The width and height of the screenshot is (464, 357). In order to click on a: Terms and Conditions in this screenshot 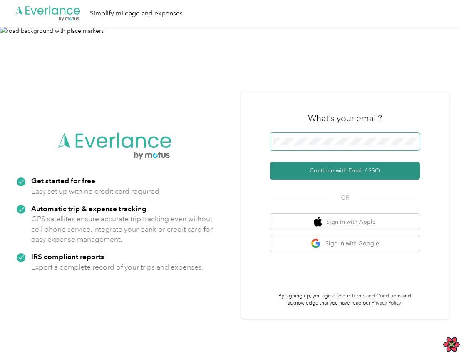, I will do `click(376, 295)`.